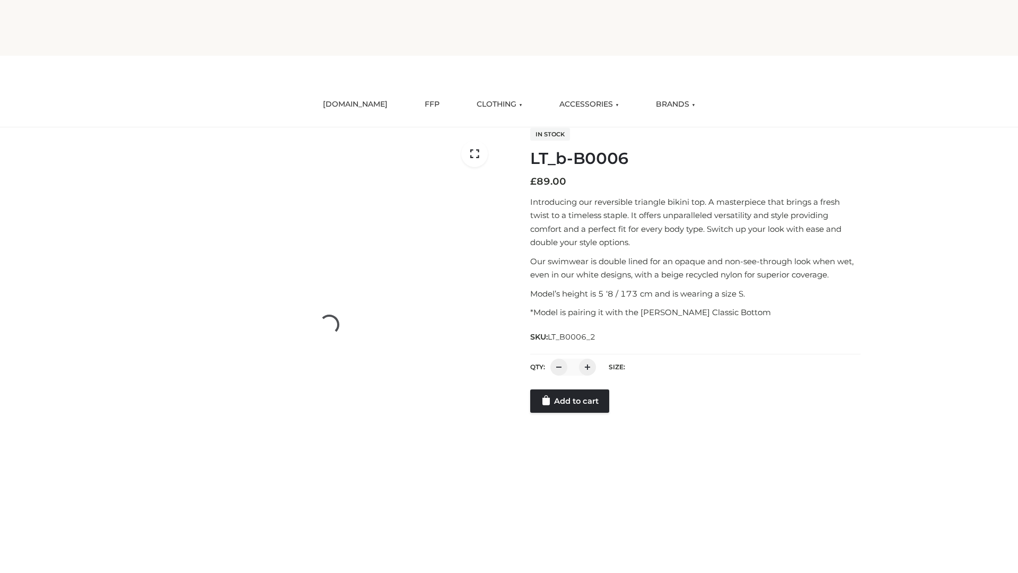 The height and width of the screenshot is (573, 1018). Describe the element at coordinates (563, 337) in the screenshot. I see `span: SKU:` at that location.